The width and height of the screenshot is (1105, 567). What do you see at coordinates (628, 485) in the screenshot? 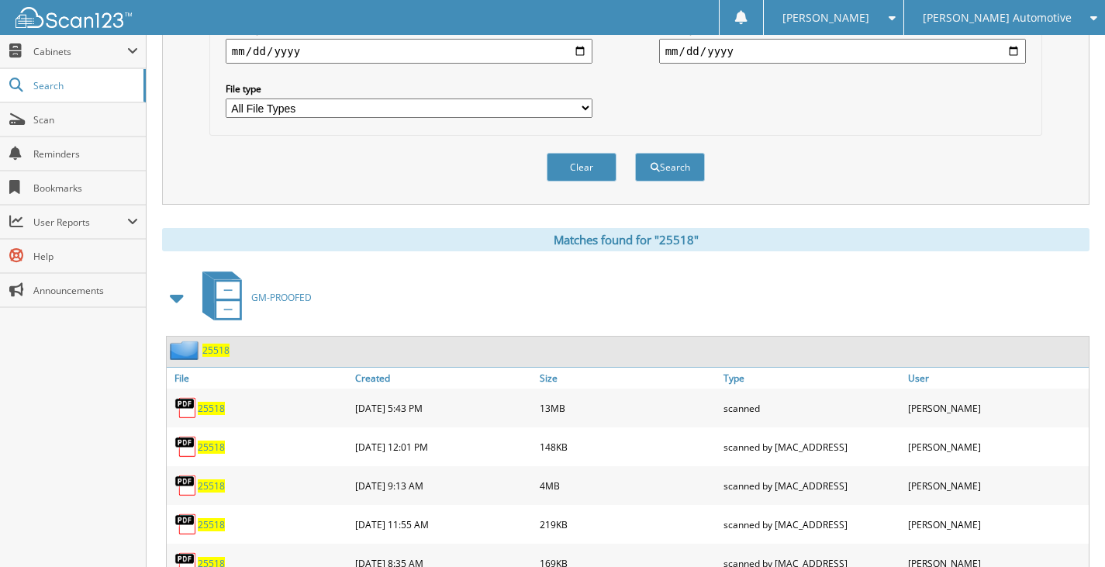
I see `div: 4MB` at bounding box center [628, 485].